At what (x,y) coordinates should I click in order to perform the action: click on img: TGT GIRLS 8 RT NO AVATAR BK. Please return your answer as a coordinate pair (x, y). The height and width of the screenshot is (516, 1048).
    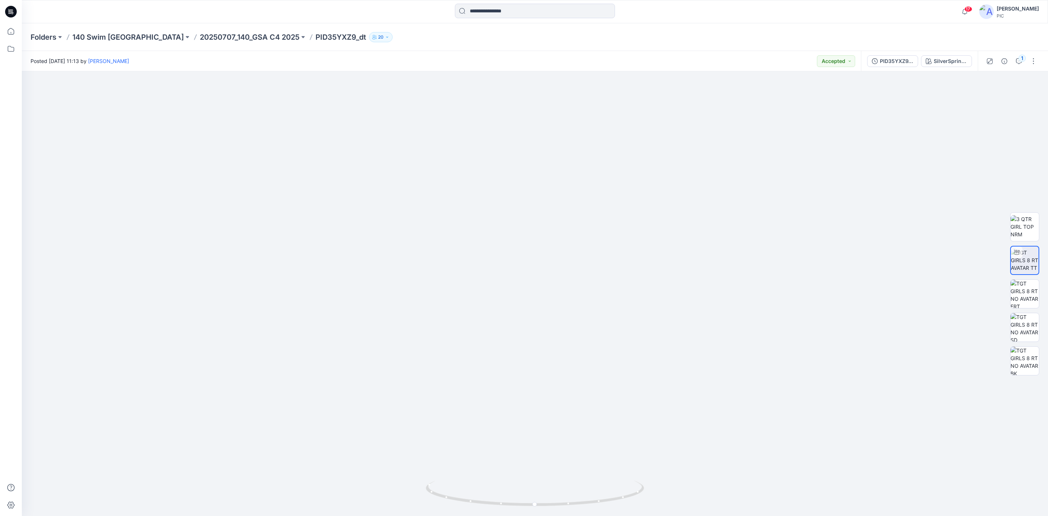
    Looking at the image, I should click on (1025, 361).